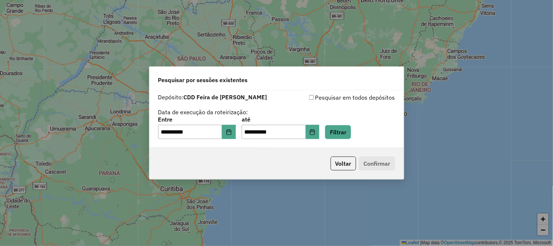 Image resolution: width=553 pixels, height=246 pixels. I want to click on button: Voltar, so click(343, 163).